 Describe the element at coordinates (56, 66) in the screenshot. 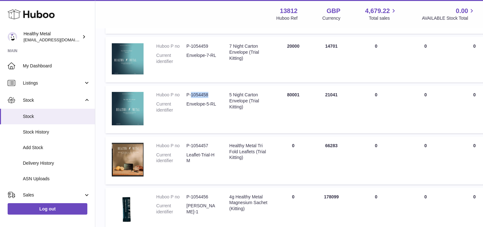

I see `span: My Dashboard` at that location.